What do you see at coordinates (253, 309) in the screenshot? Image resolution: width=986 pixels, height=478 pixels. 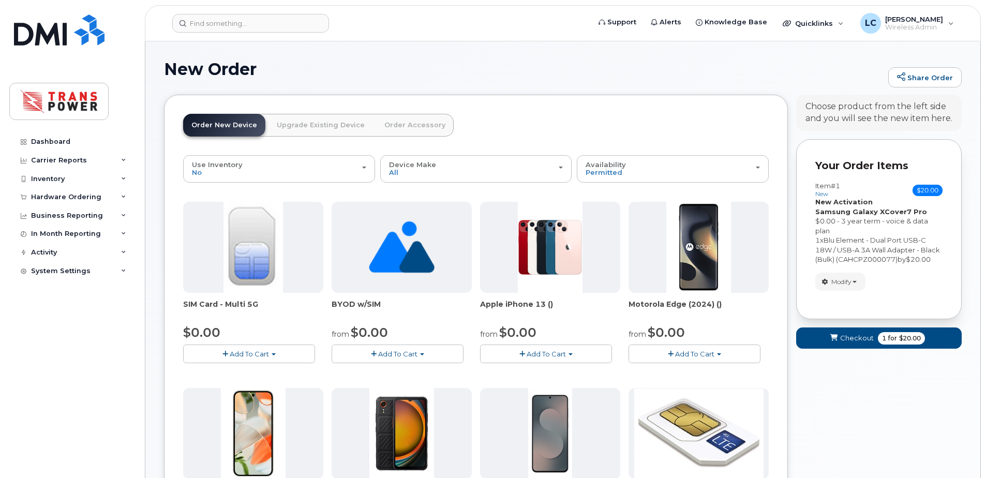 I see `span: SIM Card - Multi 5G` at bounding box center [253, 309].